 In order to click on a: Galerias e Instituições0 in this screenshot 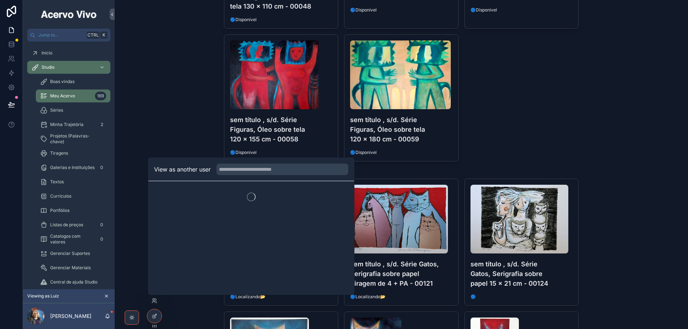, I will do `click(73, 168)`.